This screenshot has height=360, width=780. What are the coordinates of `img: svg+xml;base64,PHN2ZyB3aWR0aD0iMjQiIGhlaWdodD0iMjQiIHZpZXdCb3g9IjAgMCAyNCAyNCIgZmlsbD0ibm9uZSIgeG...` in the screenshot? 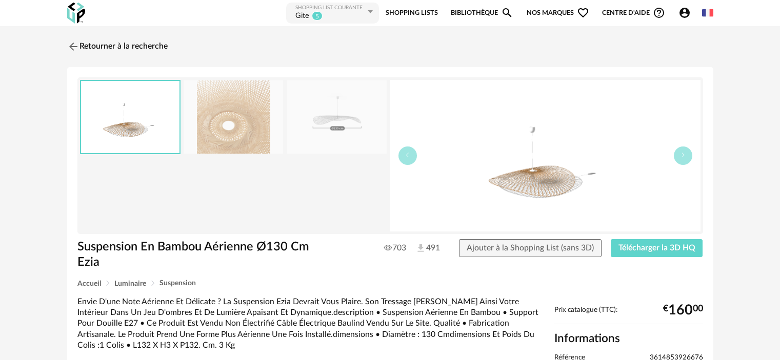 It's located at (73, 47).